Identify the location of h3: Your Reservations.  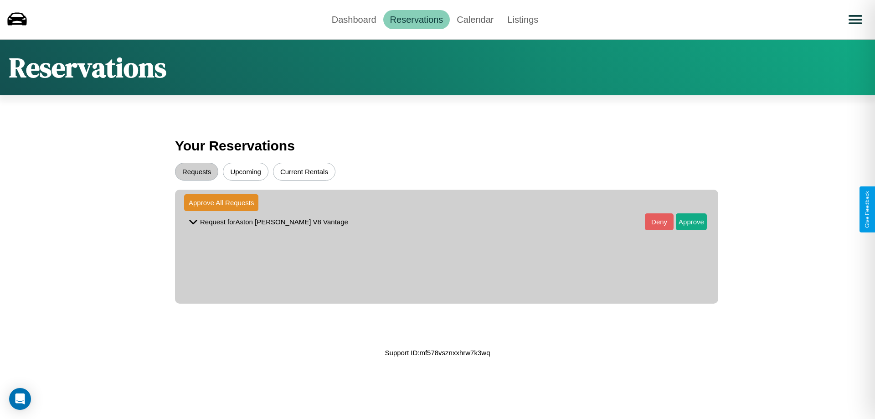
(438, 146).